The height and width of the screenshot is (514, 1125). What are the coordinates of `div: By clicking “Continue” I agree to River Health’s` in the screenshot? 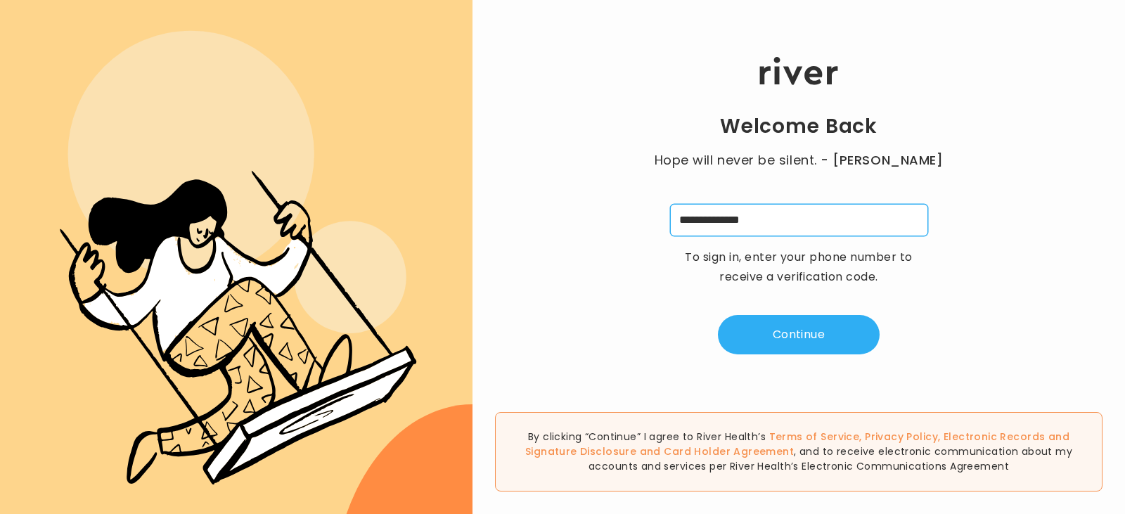 It's located at (799, 452).